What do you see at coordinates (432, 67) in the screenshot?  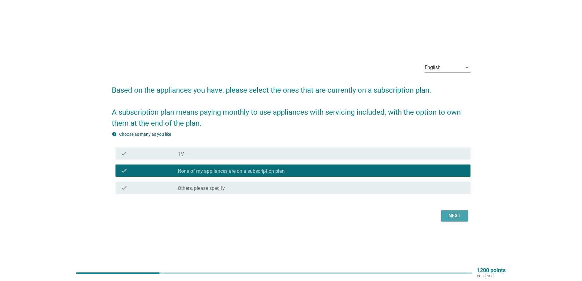 I see `div: English` at bounding box center [432, 67].